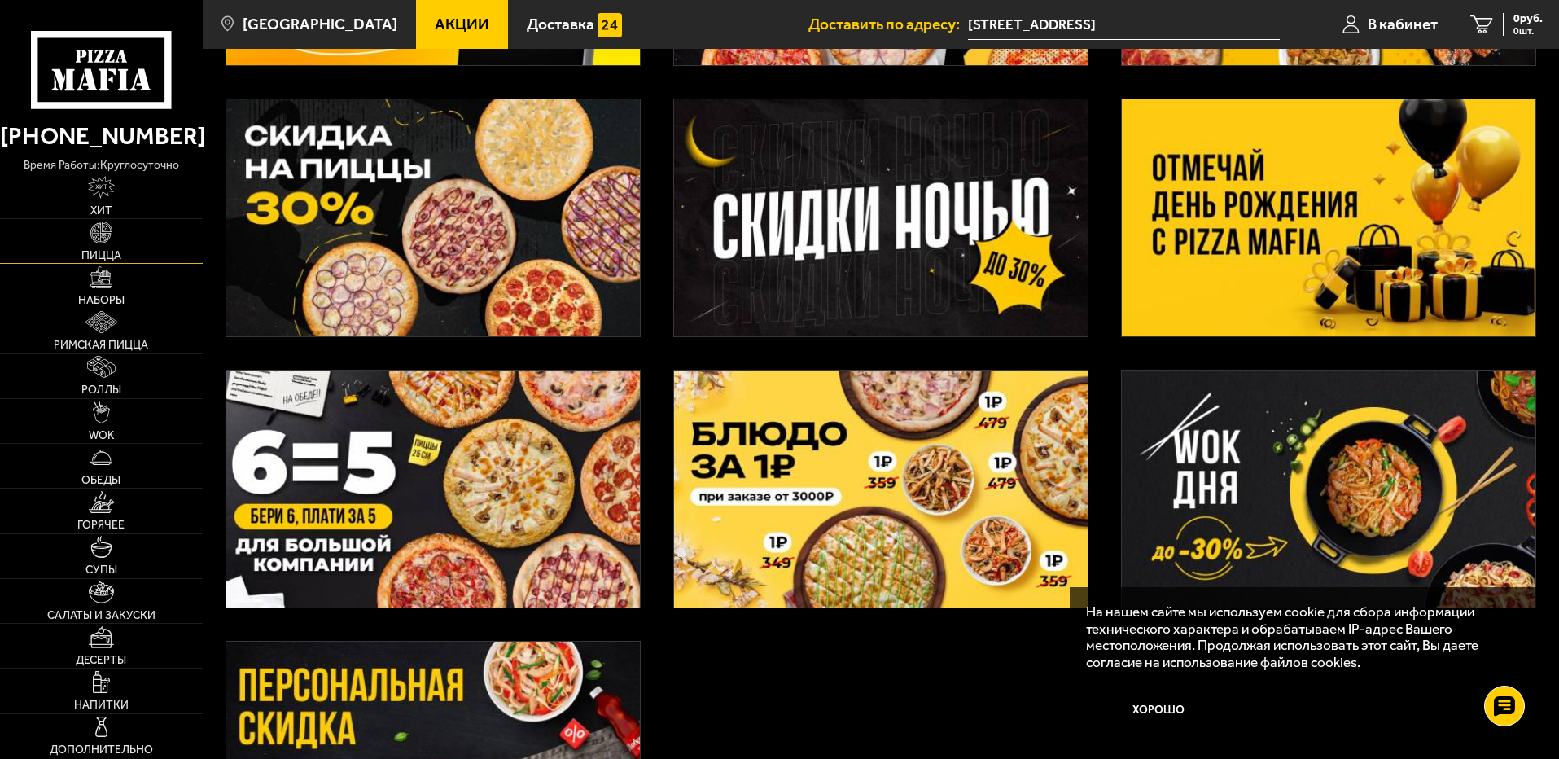  I want to click on span: Десерты, so click(101, 660).